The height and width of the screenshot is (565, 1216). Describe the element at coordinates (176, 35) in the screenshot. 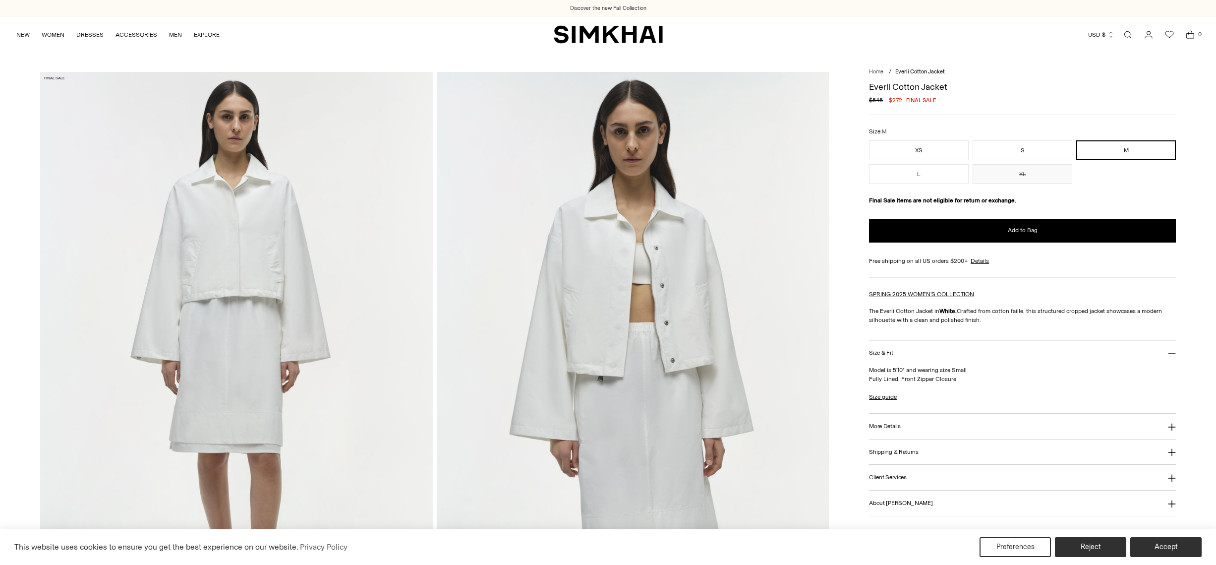

I see `a: MEN` at that location.